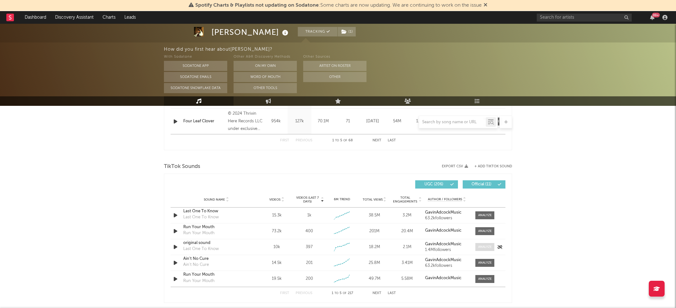  I want to click on div: 49.7M, so click(374, 279).